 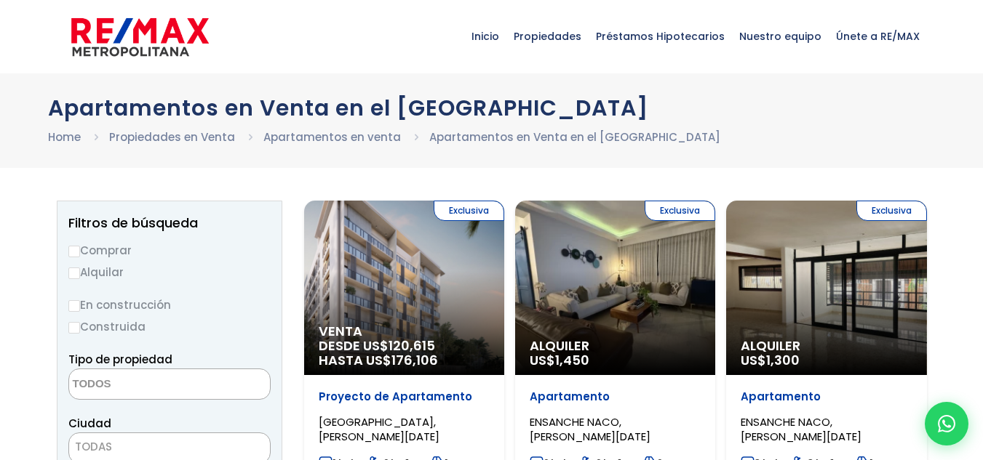 What do you see at coordinates (415, 360) in the screenshot?
I see `span: 176,106` at bounding box center [415, 360].